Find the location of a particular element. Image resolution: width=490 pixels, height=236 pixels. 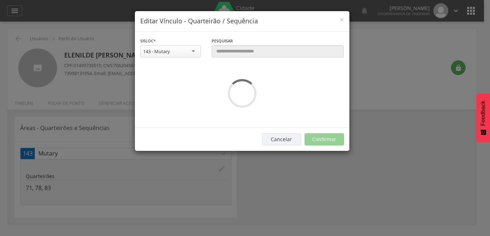

span: Feedback is located at coordinates (484, 113).